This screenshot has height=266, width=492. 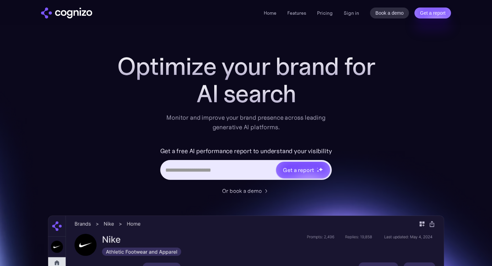 What do you see at coordinates (246, 191) in the screenshot?
I see `a: Or book a demo` at bounding box center [246, 191].